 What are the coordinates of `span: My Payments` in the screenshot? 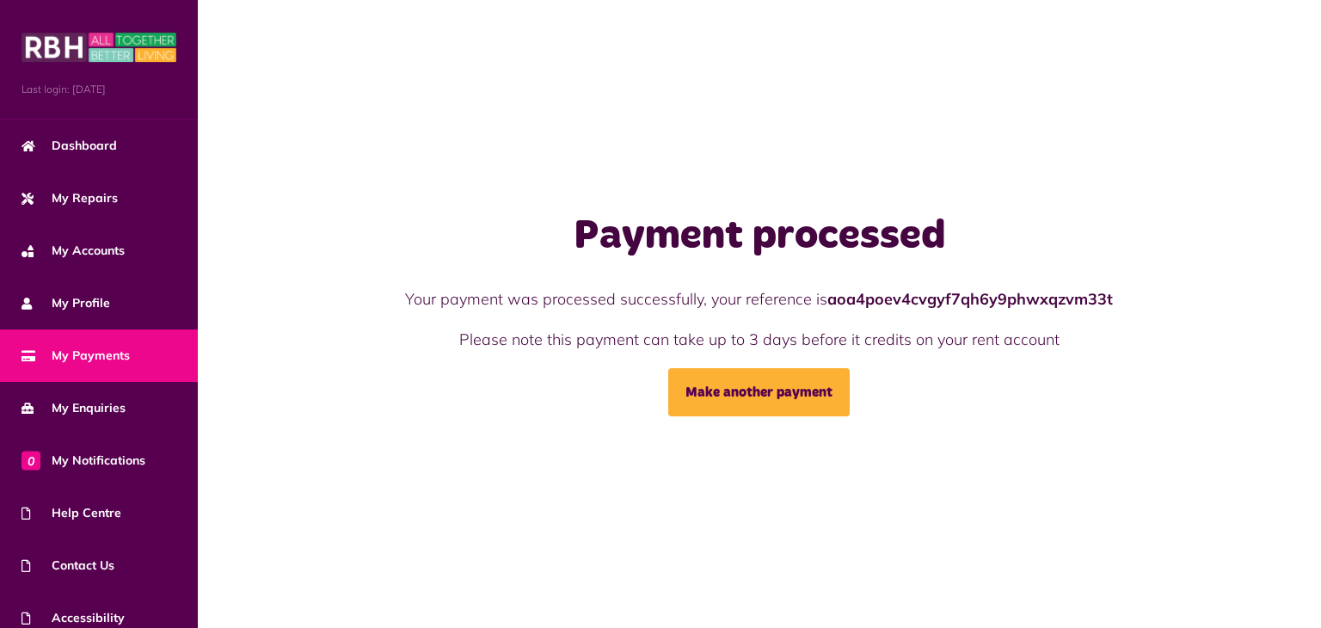 It's located at (76, 355).